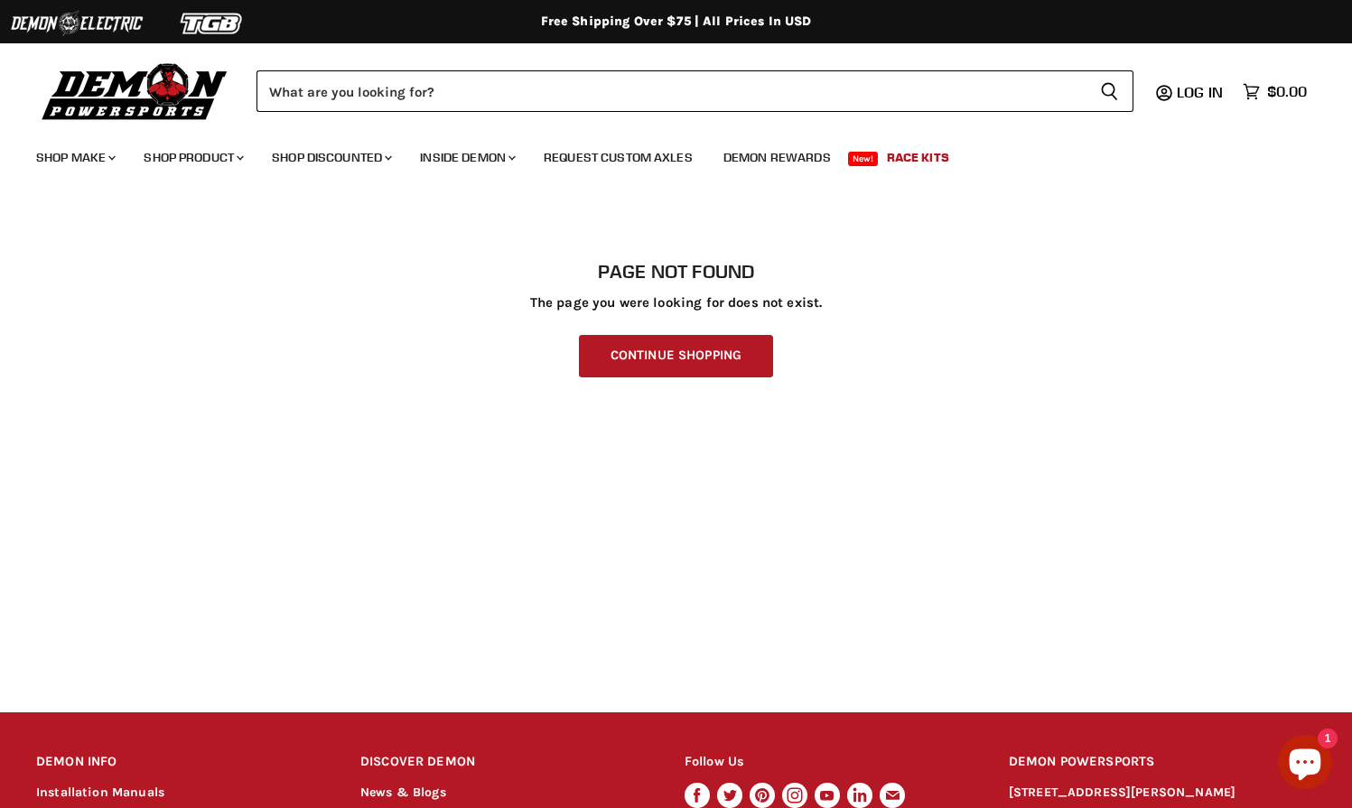  Describe the element at coordinates (1305, 764) in the screenshot. I see `inbox-online-store-chat: Shopify online store chat` at that location.